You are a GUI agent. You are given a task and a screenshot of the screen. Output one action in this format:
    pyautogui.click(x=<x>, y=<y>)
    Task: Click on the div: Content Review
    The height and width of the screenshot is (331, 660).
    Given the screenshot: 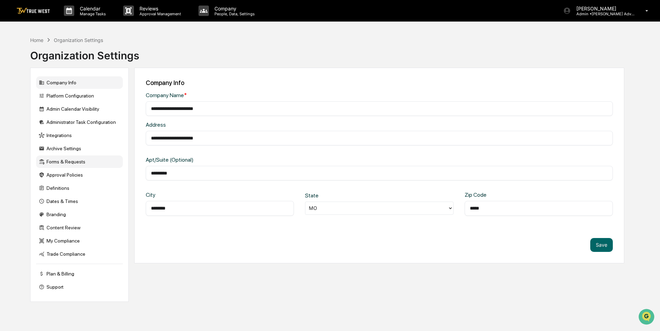 What is the action you would take?
    pyautogui.click(x=79, y=228)
    